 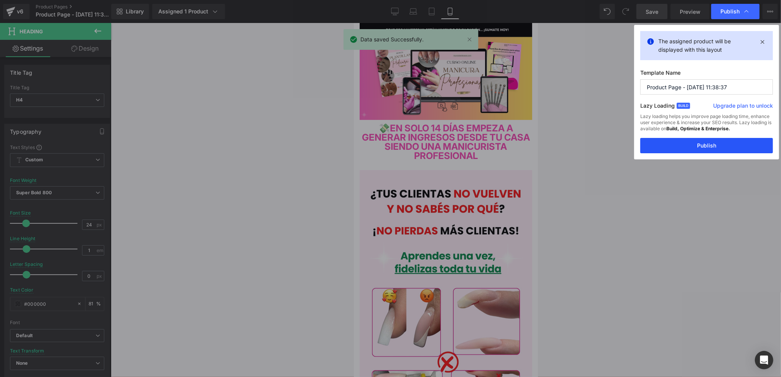 I want to click on div: Lazy loading helps you improve page loading time, enhance user experience & increase your SEO res..., so click(x=707, y=126).